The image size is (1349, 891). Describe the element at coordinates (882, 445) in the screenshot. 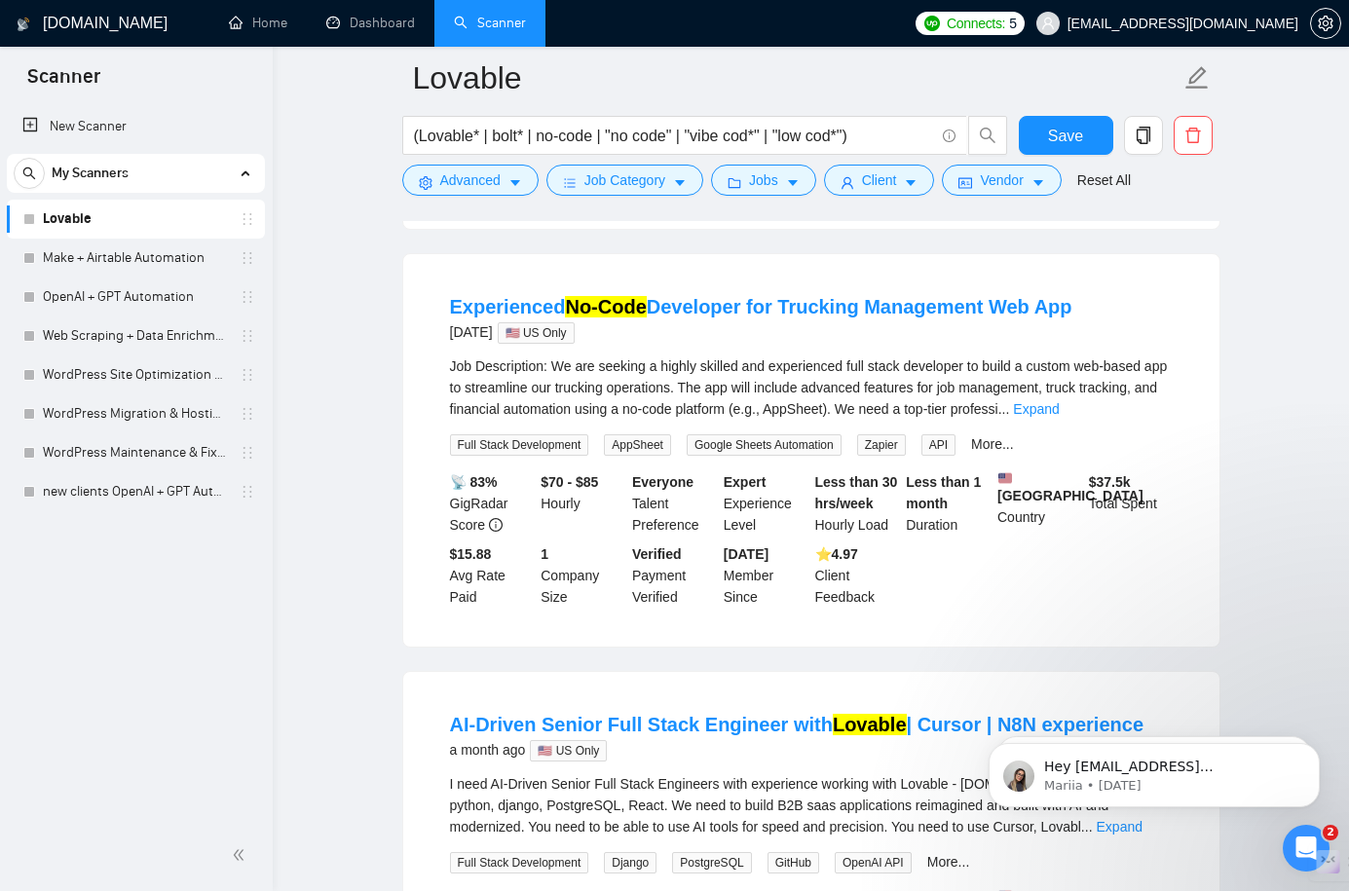

I see `span: Zapier` at that location.